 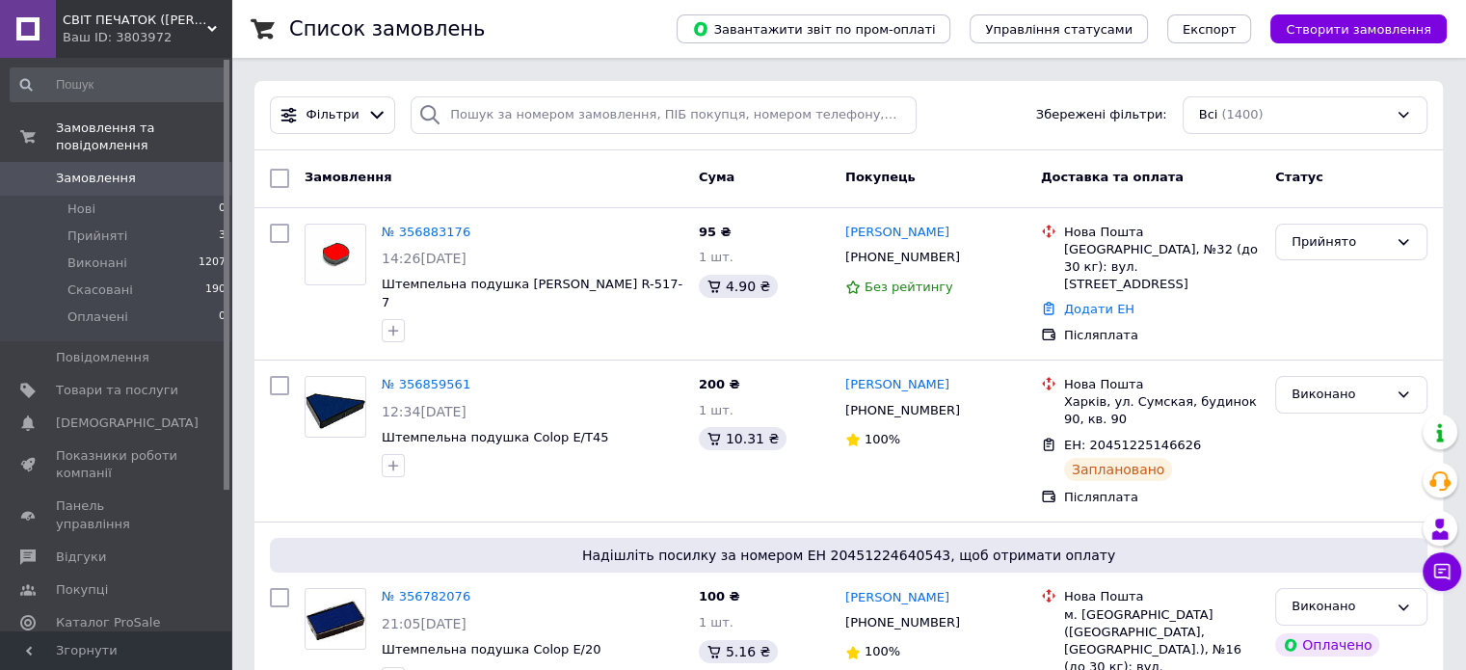 I want to click on span: Завантажити звіт по пром-оплаті, so click(x=813, y=29).